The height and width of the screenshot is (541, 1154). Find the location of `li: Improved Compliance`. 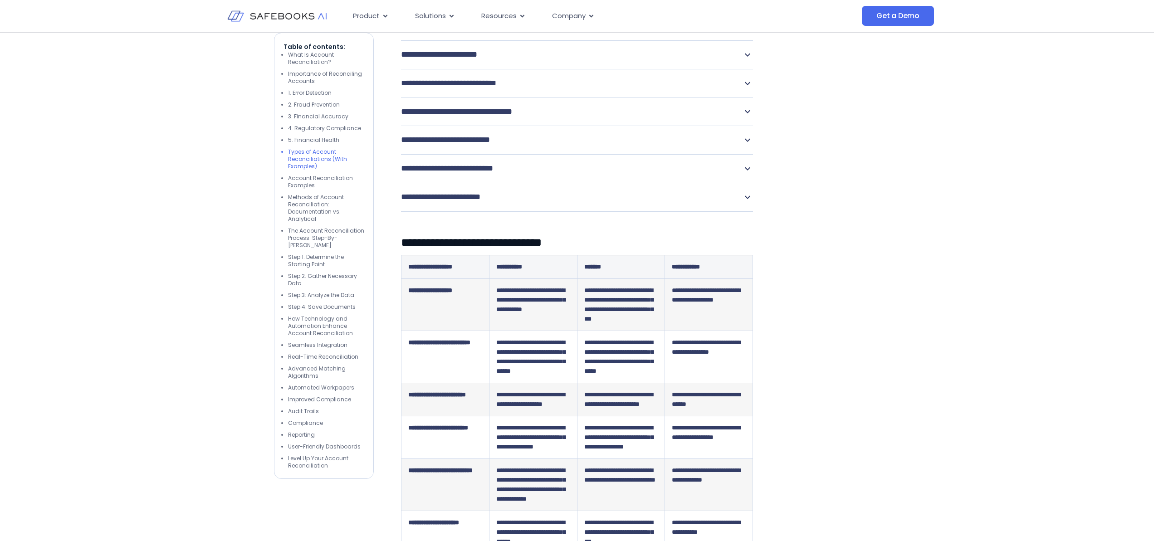

li: Improved Compliance is located at coordinates (326, 400).